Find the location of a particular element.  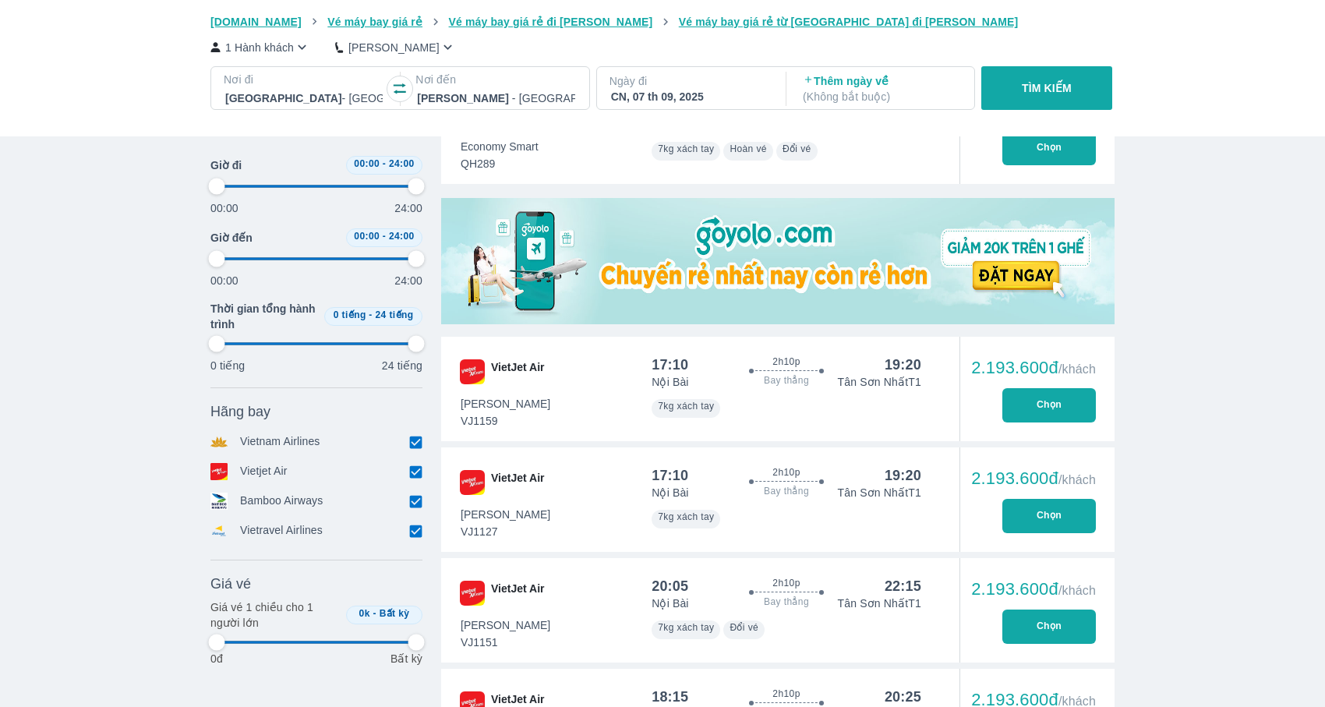

p: ( Không bắt buộc ) is located at coordinates (882, 97).